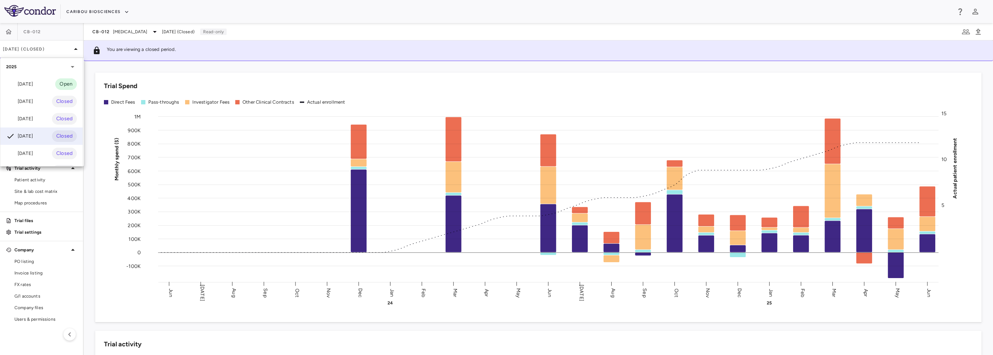 Image resolution: width=993 pixels, height=355 pixels. Describe the element at coordinates (66, 84) in the screenshot. I see `span: Open` at that location.